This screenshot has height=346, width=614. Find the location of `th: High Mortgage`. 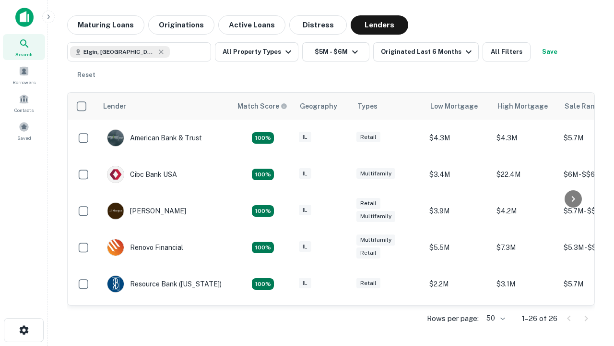

th: High Mortgage is located at coordinates (526, 106).